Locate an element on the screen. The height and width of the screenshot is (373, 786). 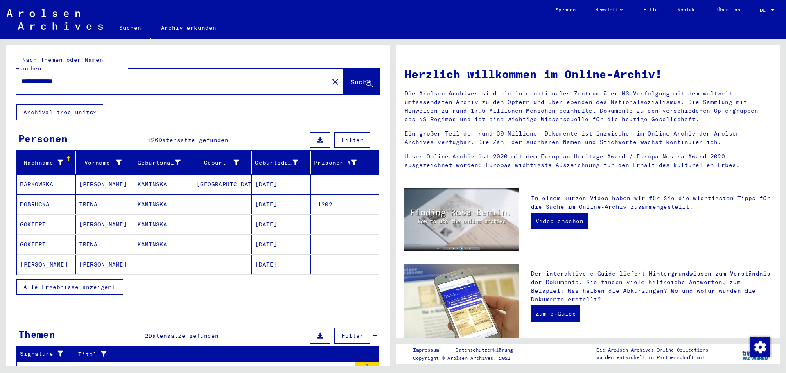
mat-header-cell: Geburtsname is located at coordinates (164, 162).